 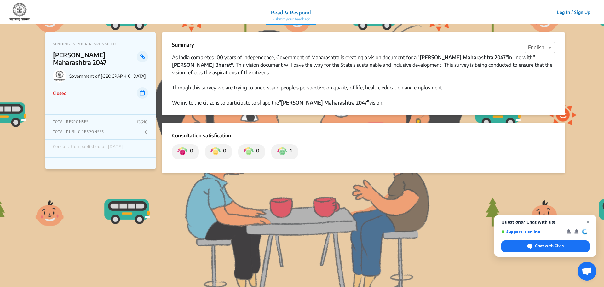 What do you see at coordinates (249, 152) in the screenshot?
I see `img: private_somewhat_satisfied.png` at bounding box center [249, 152].